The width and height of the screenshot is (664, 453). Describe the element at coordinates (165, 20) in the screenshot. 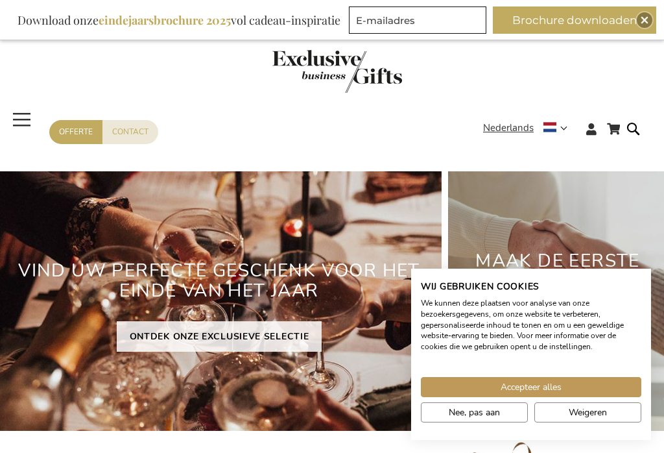

I see `b: eindejaarsbrochure 2025` at that location.